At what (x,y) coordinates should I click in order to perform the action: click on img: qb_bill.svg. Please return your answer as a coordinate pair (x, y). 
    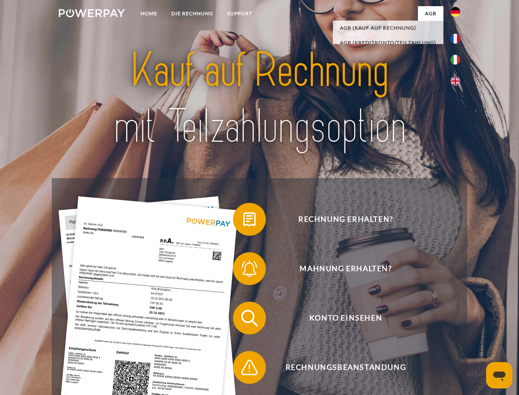
    Looking at the image, I should click on (250, 219).